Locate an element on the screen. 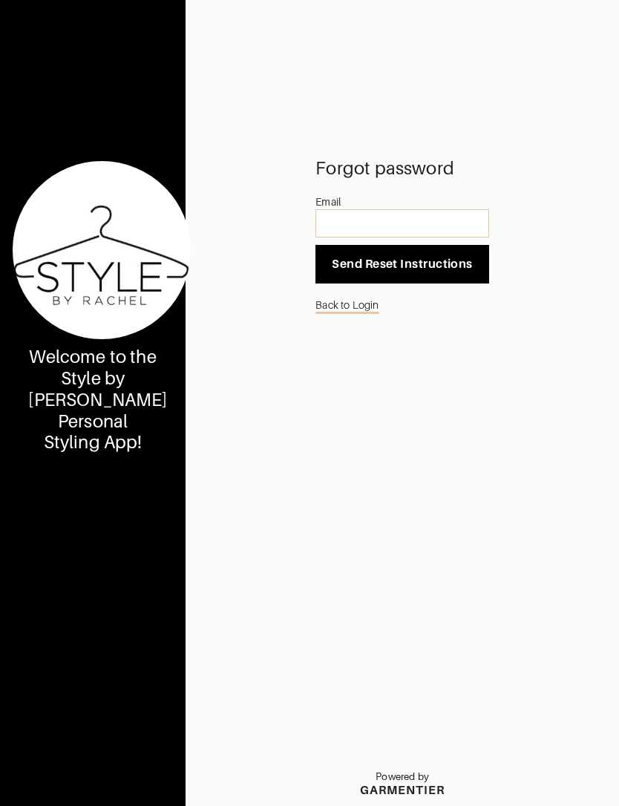 Image resolution: width=619 pixels, height=806 pixels. a: Back to Login is located at coordinates (402, 305).